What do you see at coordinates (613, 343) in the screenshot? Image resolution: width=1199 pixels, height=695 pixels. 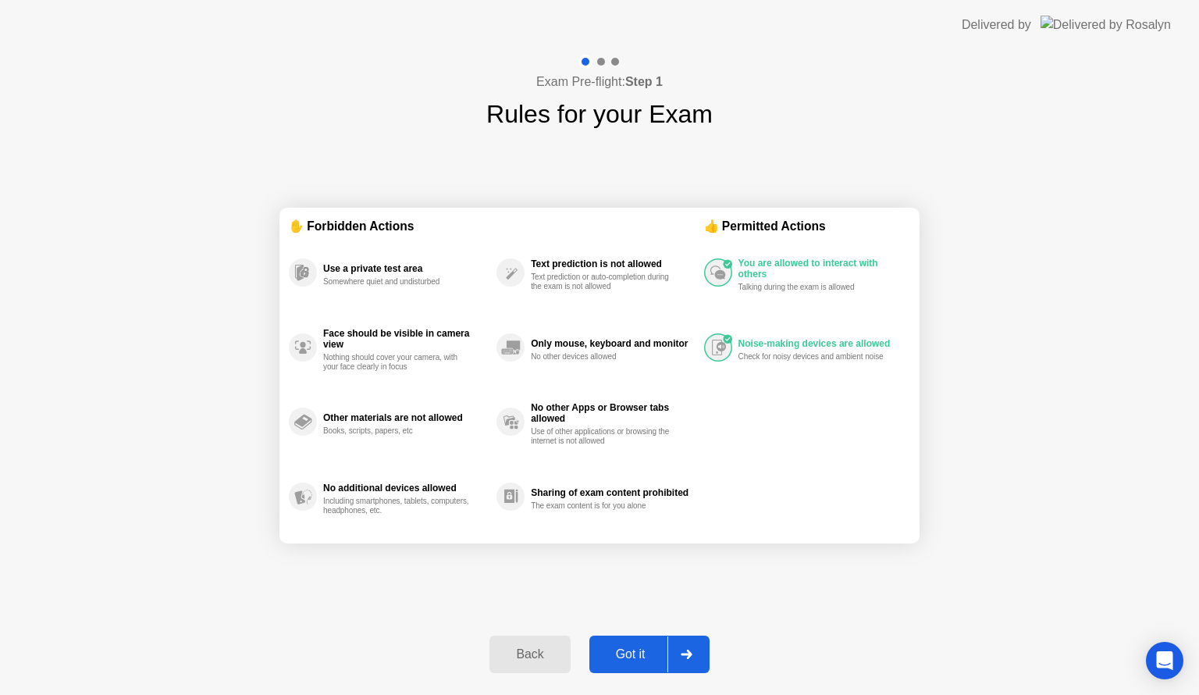 I see `div: Only mouse, keyboard and monitor` at bounding box center [613, 343].